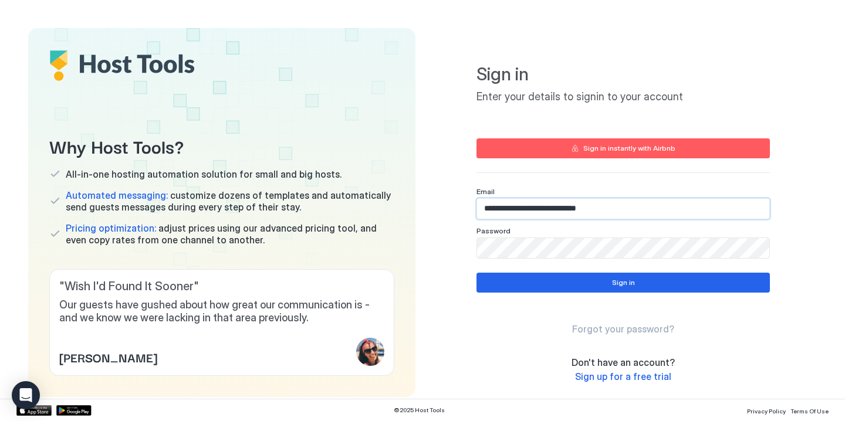 The width and height of the screenshot is (845, 421). What do you see at coordinates (117, 195) in the screenshot?
I see `span: Automated messaging:` at bounding box center [117, 195].